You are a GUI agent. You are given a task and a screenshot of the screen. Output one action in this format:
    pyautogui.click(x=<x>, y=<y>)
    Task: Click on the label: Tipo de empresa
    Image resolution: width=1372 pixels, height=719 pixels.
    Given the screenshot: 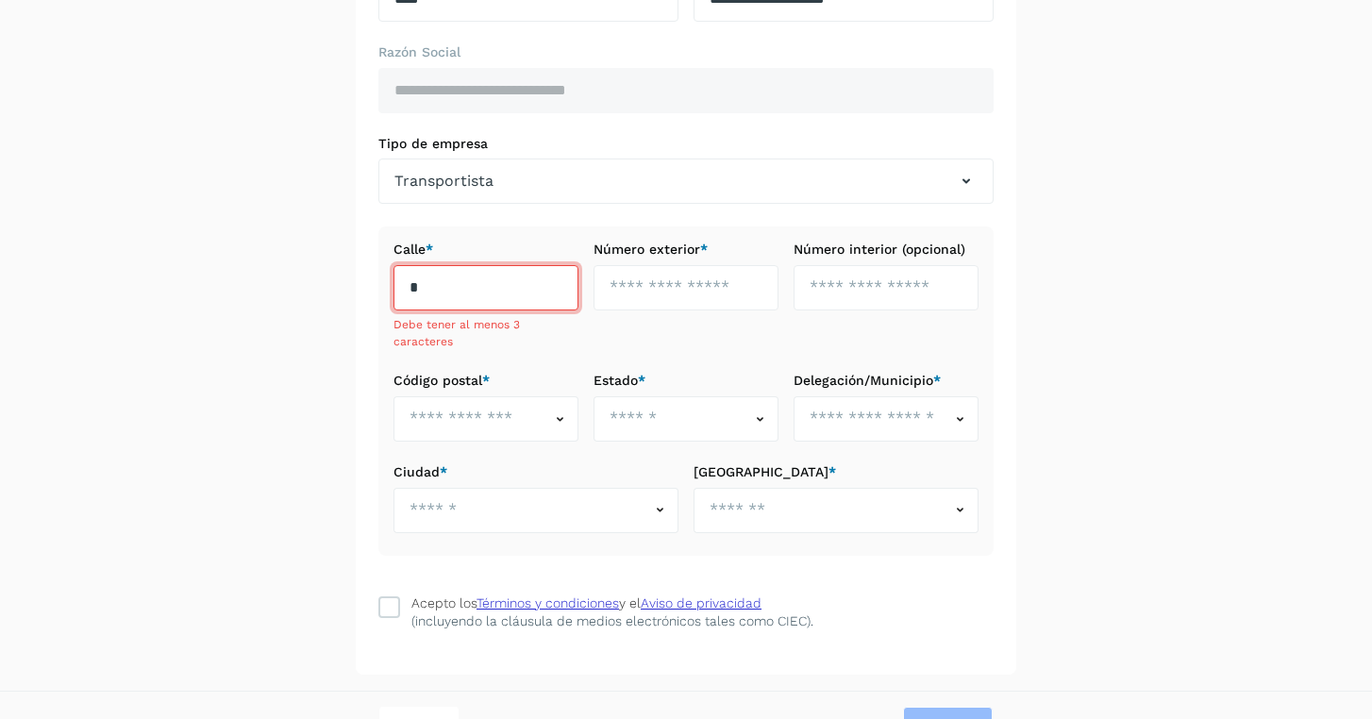 What is the action you would take?
    pyautogui.click(x=686, y=143)
    